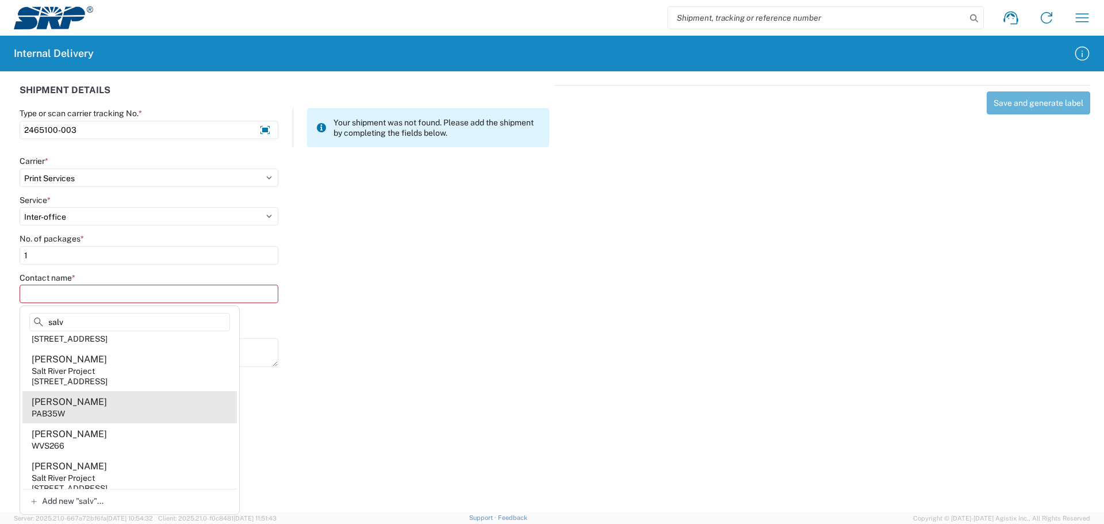 Image resolution: width=1104 pixels, height=524 pixels. Describe the element at coordinates (48, 446) in the screenshot. I see `div: WVS266` at that location.